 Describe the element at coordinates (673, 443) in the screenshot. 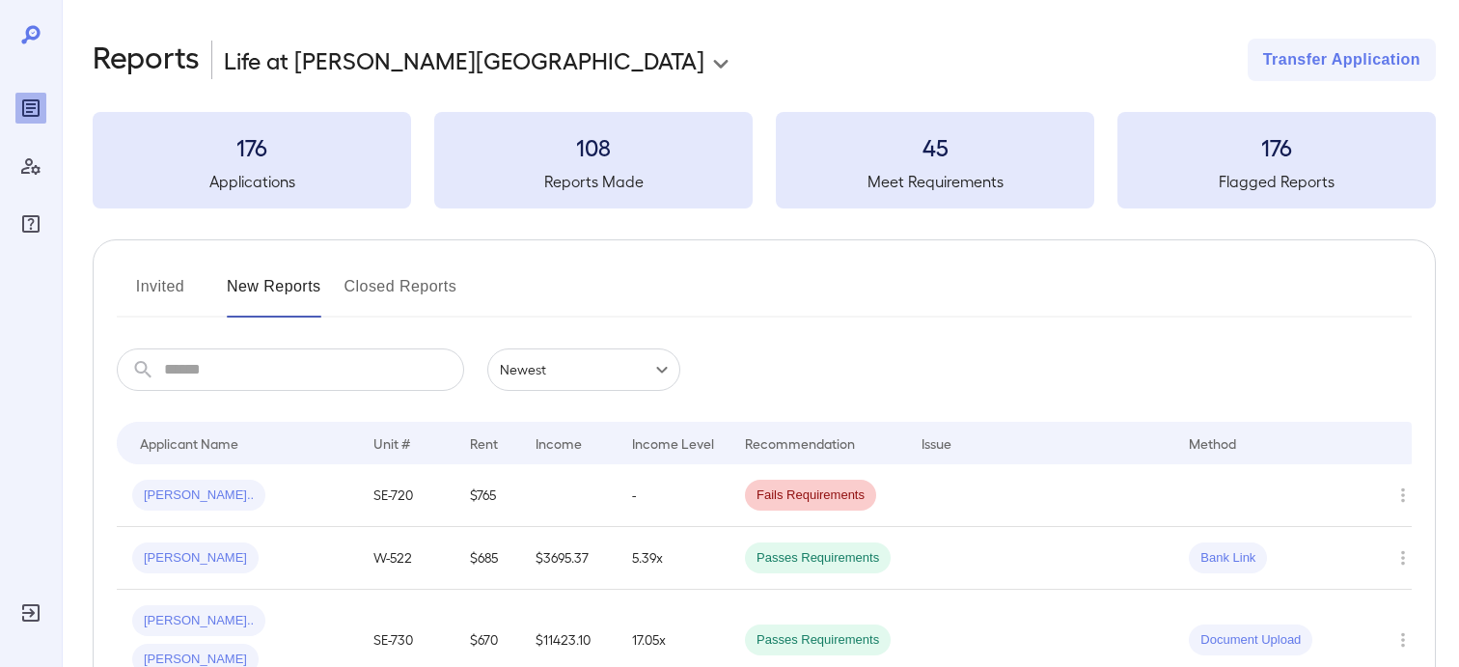

I see `div: Income Level` at that location.